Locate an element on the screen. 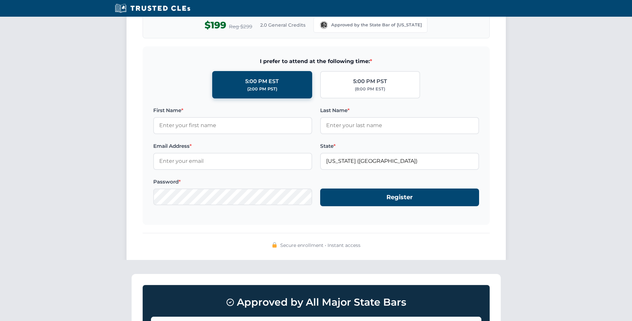  input: Enter your email is located at coordinates (233, 161).